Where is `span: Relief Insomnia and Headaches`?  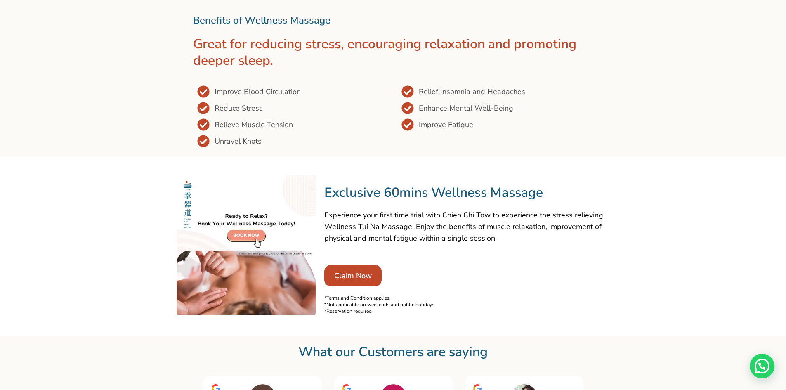 span: Relief Insomnia and Headaches is located at coordinates (471, 92).